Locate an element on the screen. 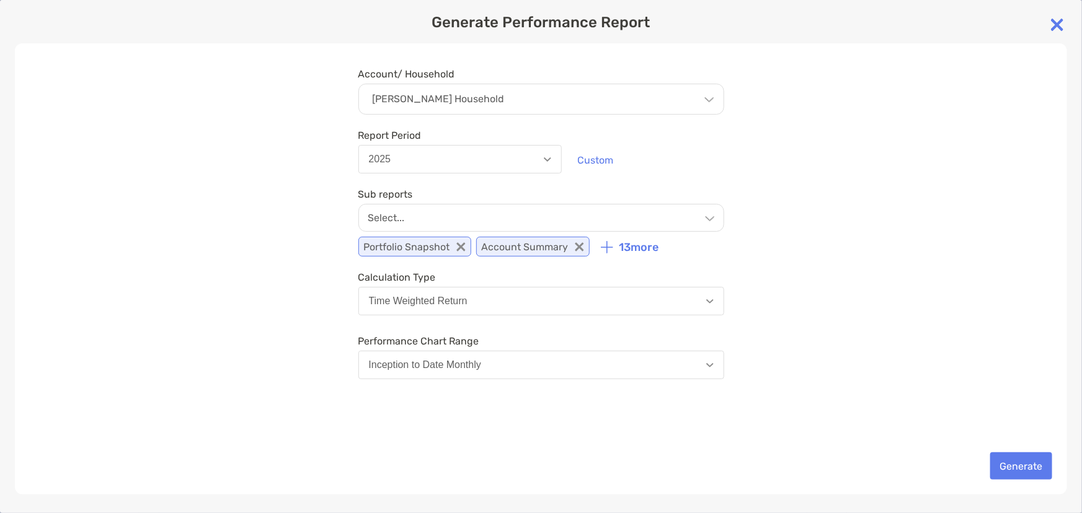 The image size is (1082, 513). span: Calculation Type is located at coordinates (541, 277).